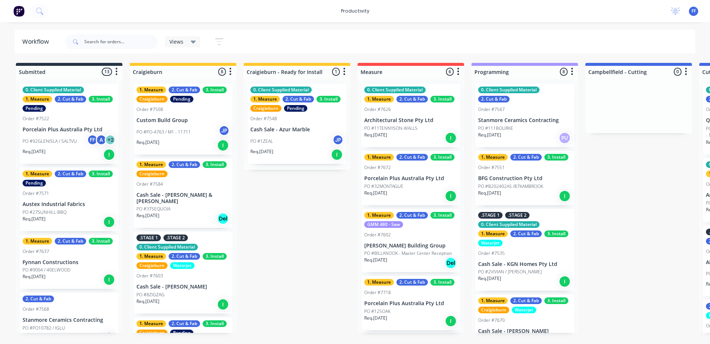  I want to click on div: Order #7584, so click(150, 184).